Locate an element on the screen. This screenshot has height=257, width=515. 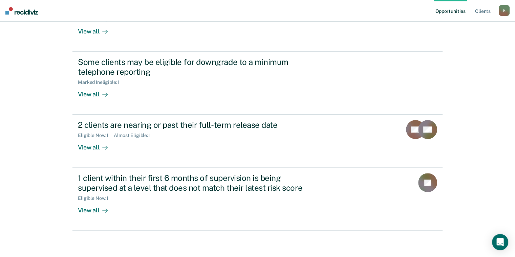
a: 2 clients are nearing or past their full-term release dateEligible Now:1Almost Eligible:1View all is located at coordinates (257, 141).